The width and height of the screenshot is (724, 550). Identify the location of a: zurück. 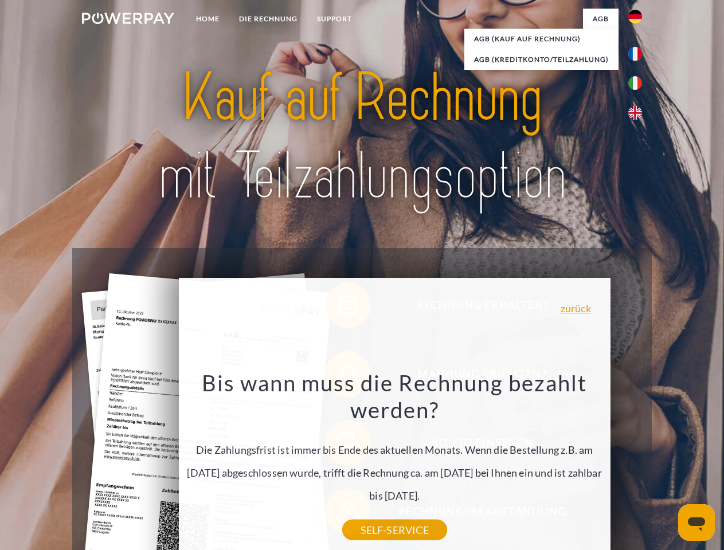
(576, 308).